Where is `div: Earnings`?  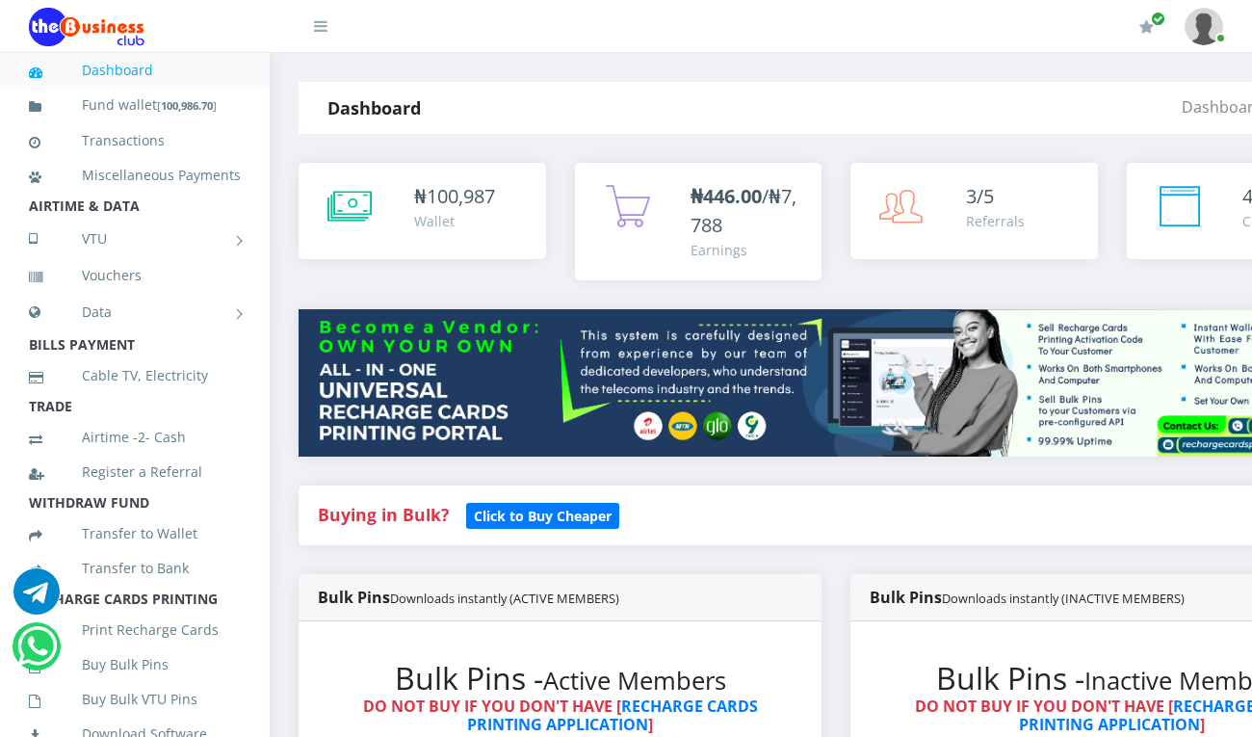 div: Earnings is located at coordinates (747, 250).